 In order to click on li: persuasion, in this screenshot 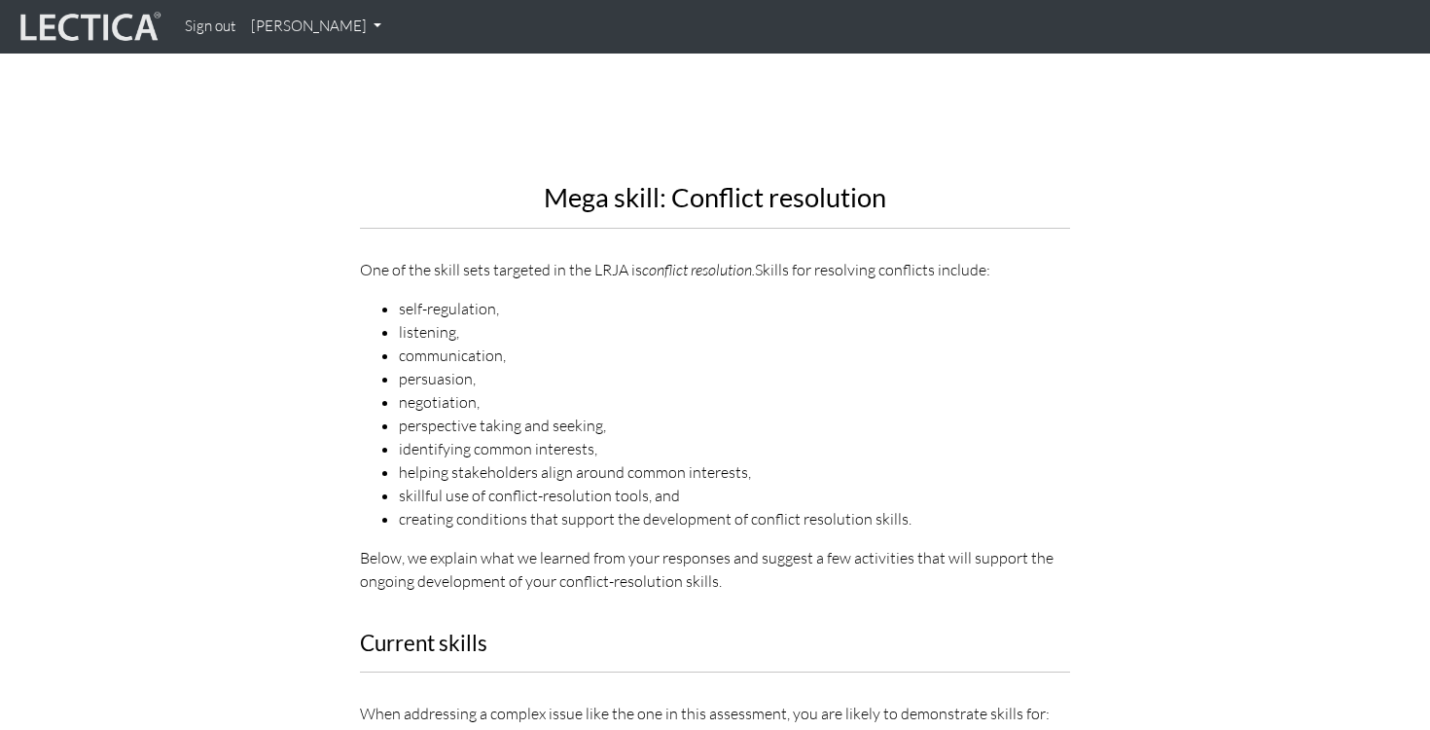, I will do `click(735, 378)`.